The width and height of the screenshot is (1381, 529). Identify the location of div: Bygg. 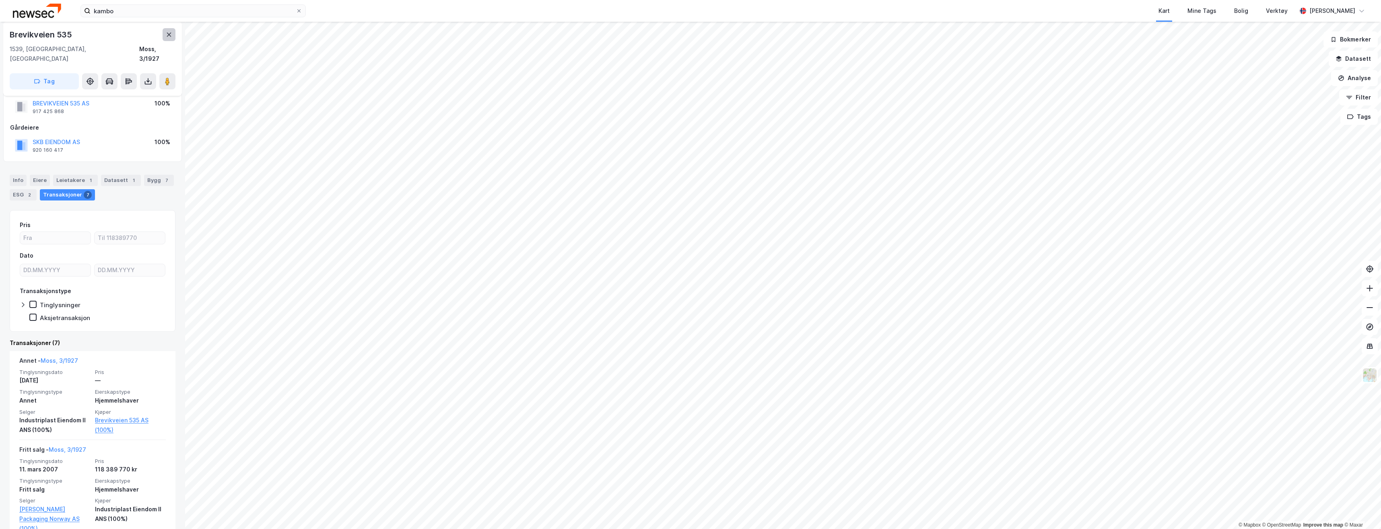
(159, 180).